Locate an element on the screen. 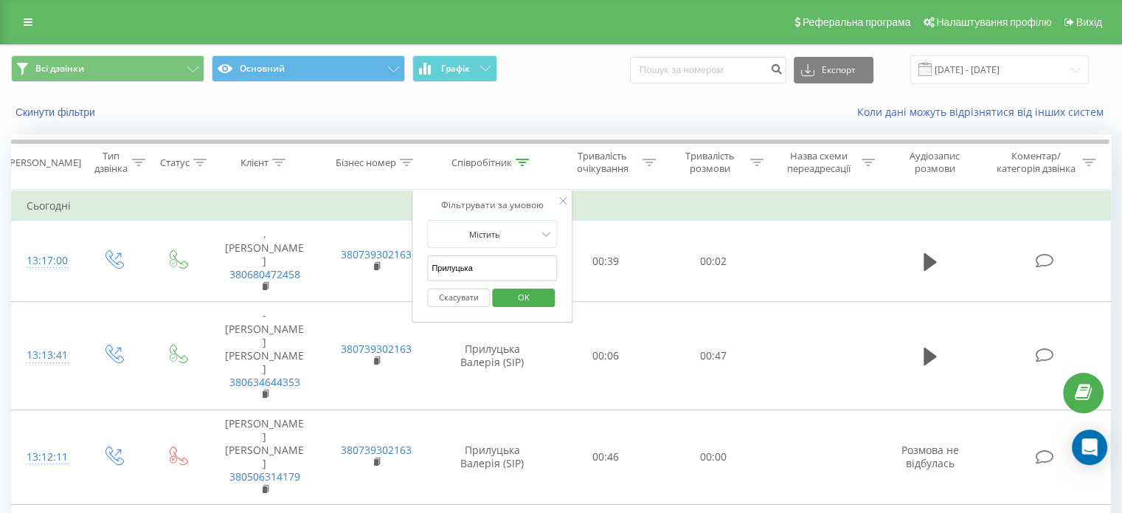 The image size is (1122, 513). a: 380634644353 is located at coordinates (265, 381).